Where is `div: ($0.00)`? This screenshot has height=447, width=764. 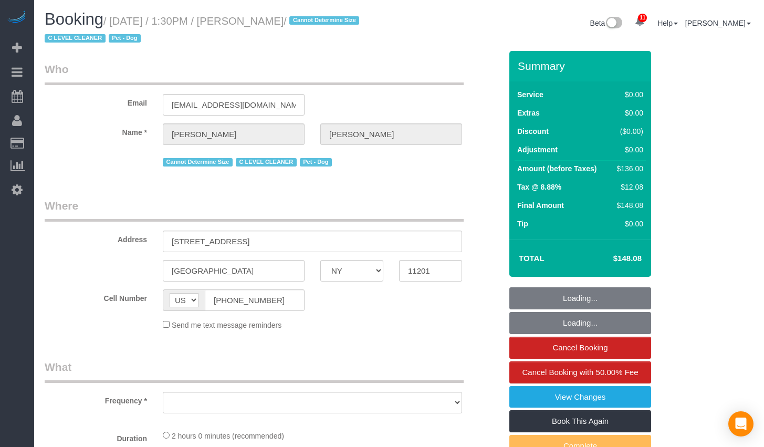 div: ($0.00) is located at coordinates (628, 131).